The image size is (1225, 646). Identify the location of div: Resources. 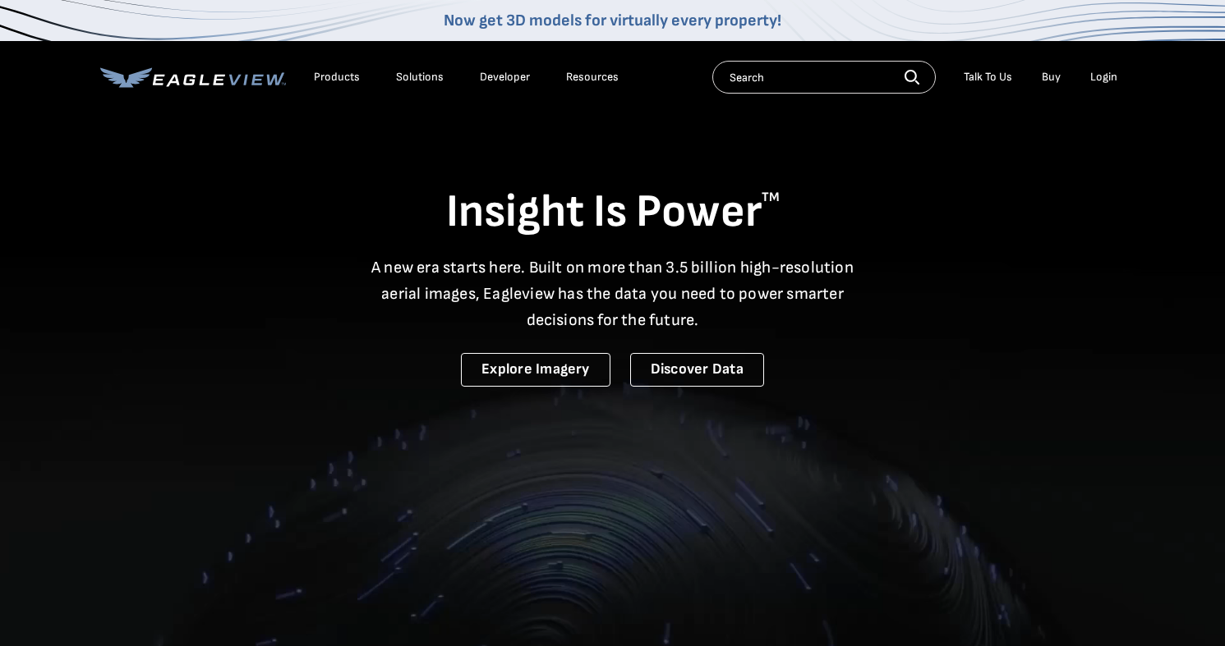
(592, 77).